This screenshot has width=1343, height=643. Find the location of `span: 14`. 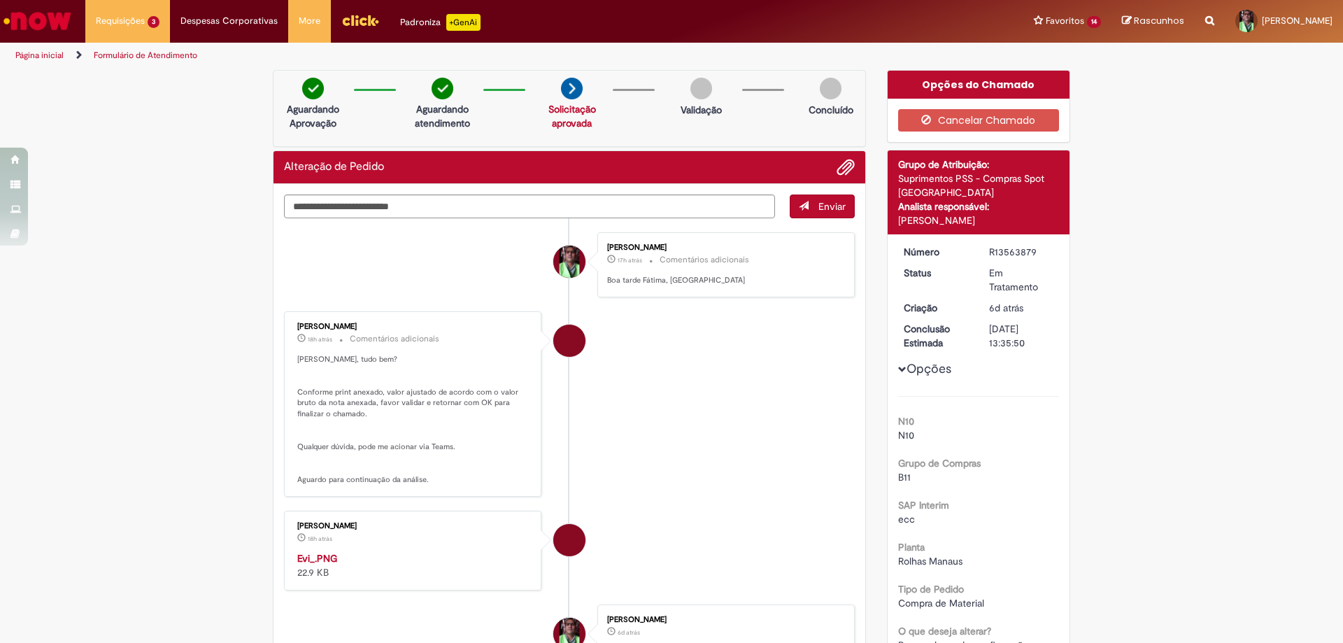

span: 14 is located at coordinates (1094, 22).